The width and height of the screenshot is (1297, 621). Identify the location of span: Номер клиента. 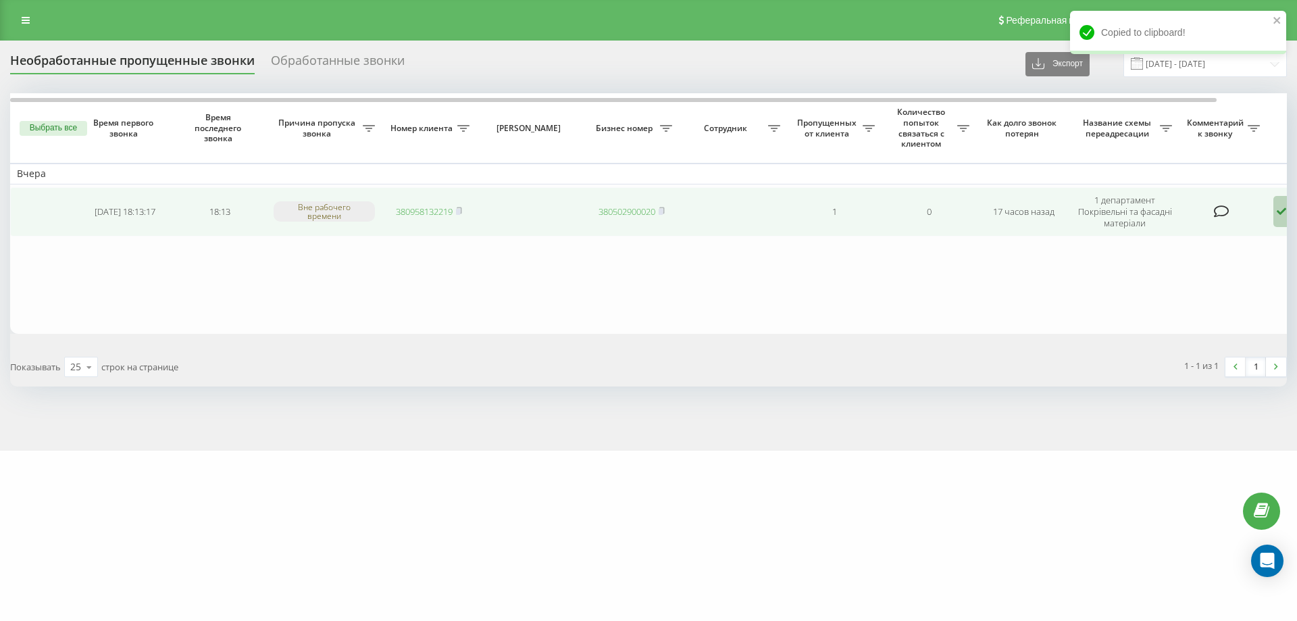
(423, 128).